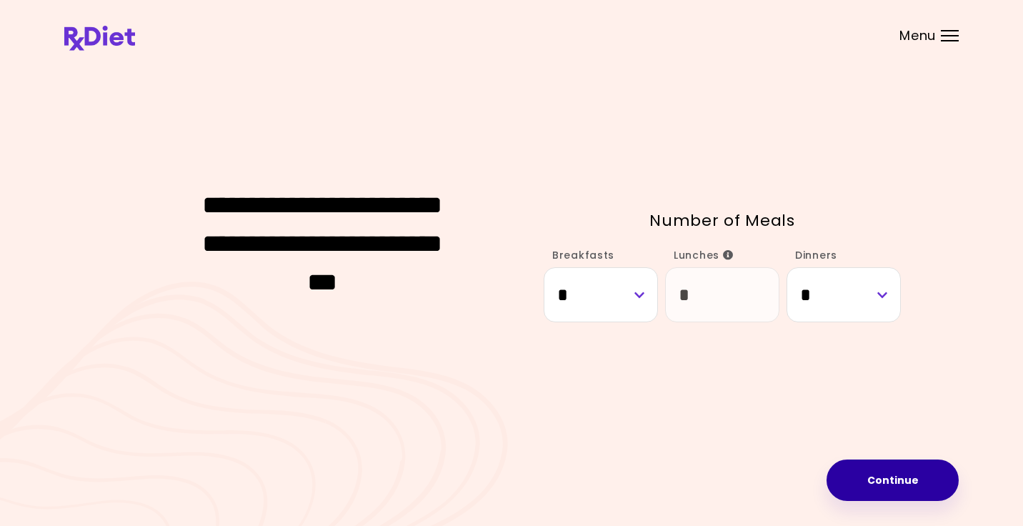 The height and width of the screenshot is (526, 1023). I want to click on label: Dinners, so click(812, 255).